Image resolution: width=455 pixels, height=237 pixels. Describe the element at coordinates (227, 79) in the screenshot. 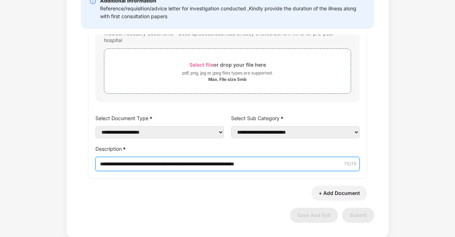

I see `div: Max. File size 5mb` at that location.